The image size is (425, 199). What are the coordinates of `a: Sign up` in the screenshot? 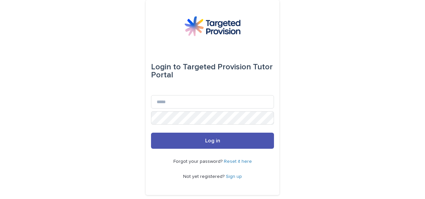 It's located at (234, 176).